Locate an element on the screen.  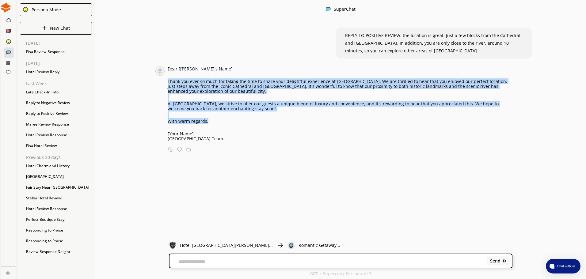
div: Persona Mode is located at coordinates (45, 10).